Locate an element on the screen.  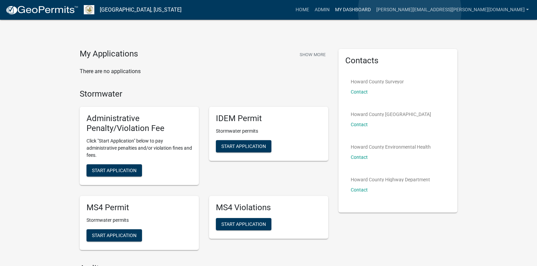
h4: My Applications is located at coordinates (109, 54).